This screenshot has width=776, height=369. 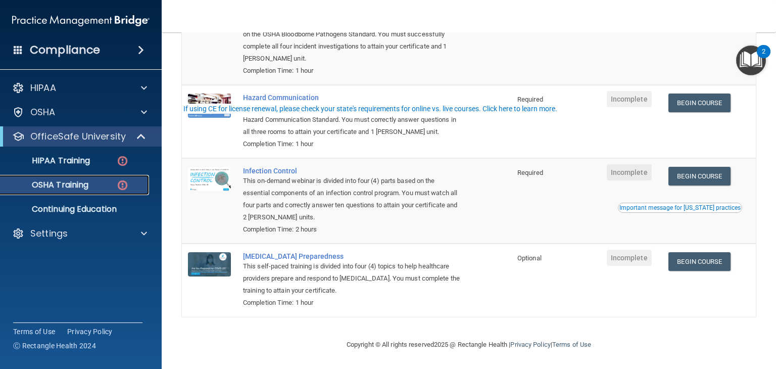 What do you see at coordinates (370, 109) in the screenshot?
I see `button: If using CE for license renewal, please check your state's requirements for online vs. live cours...` at bounding box center [370, 109].